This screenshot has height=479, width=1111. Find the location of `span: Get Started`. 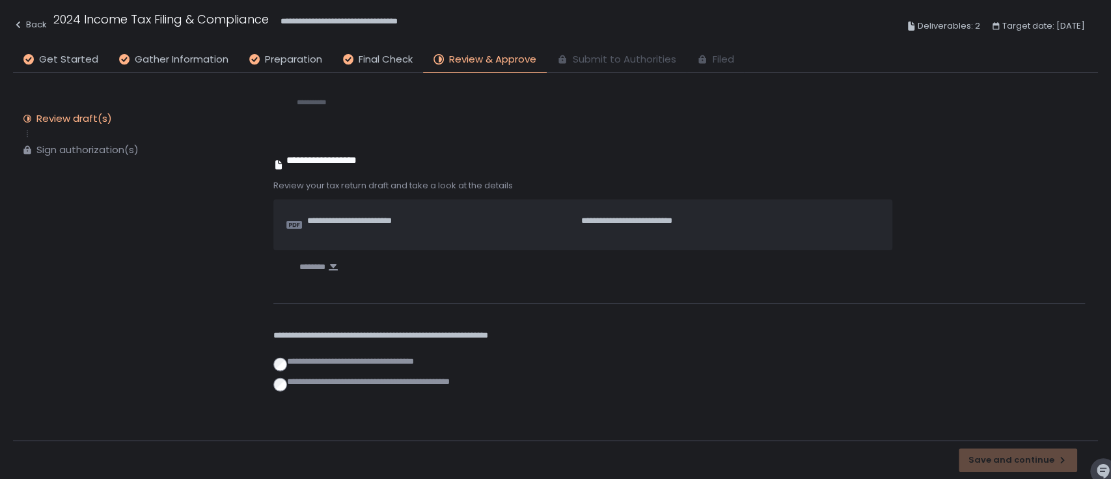

span: Get Started is located at coordinates (68, 59).